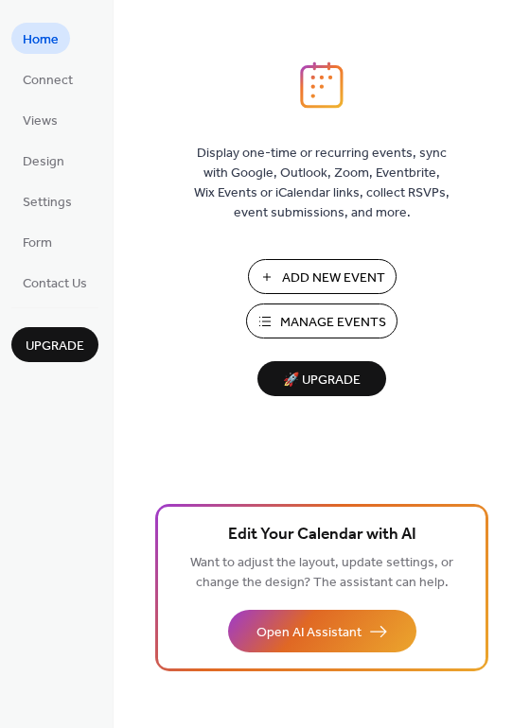 This screenshot has width=530, height=728. Describe the element at coordinates (55, 282) in the screenshot. I see `a: Contact Us` at that location.